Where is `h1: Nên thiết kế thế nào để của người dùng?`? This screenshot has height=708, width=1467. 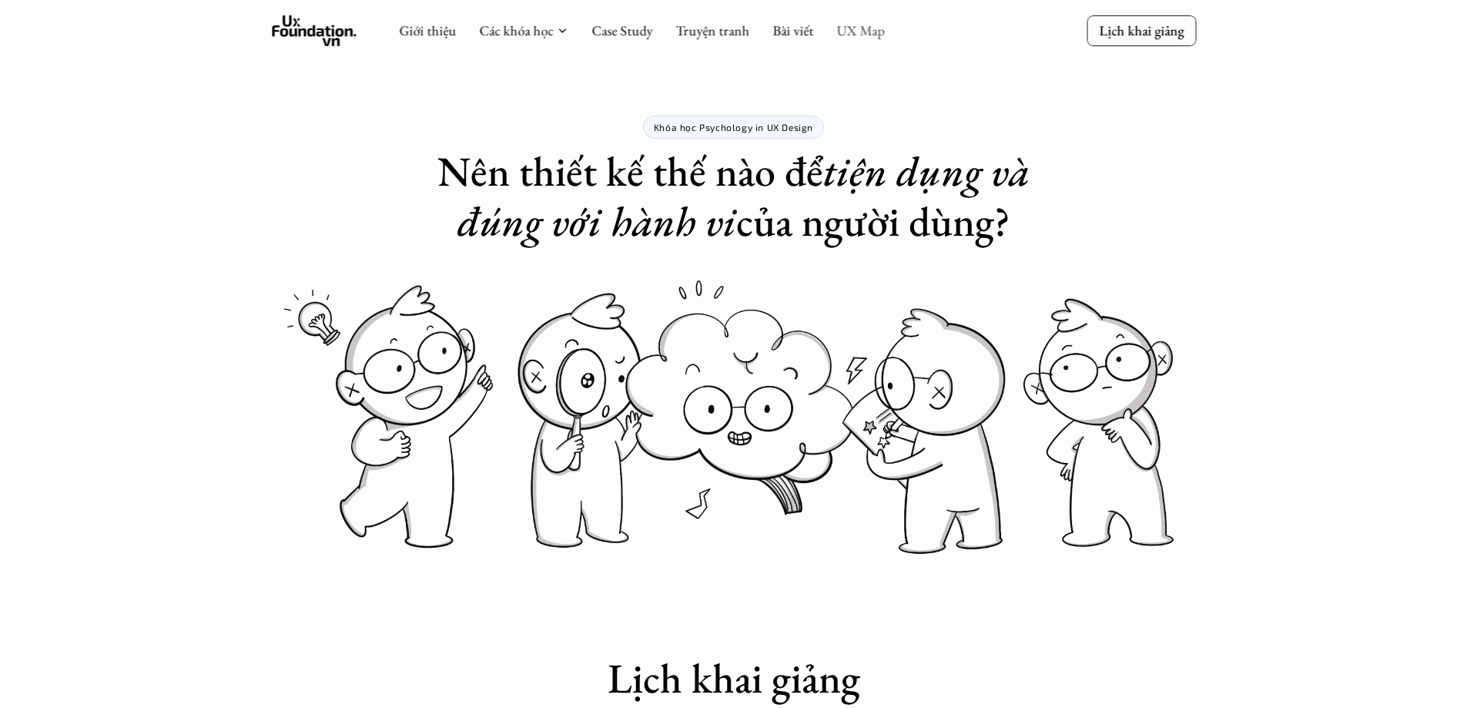 h1: Nên thiết kế thế nào để của người dùng? is located at coordinates (734, 196).